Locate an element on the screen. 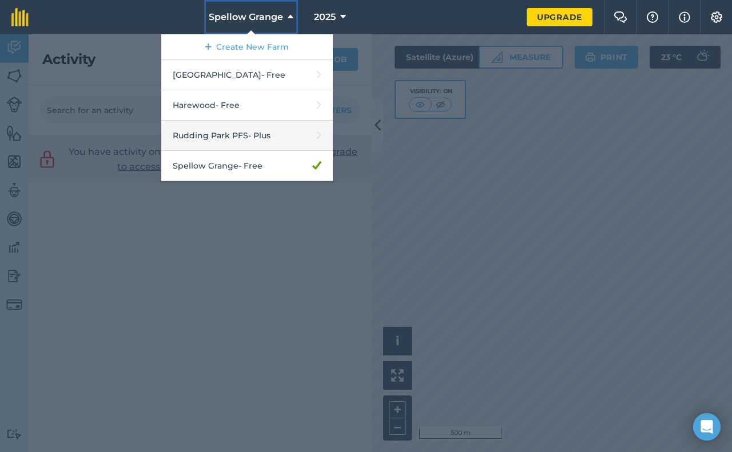 The height and width of the screenshot is (452, 732). span: 2025 is located at coordinates (325, 17).